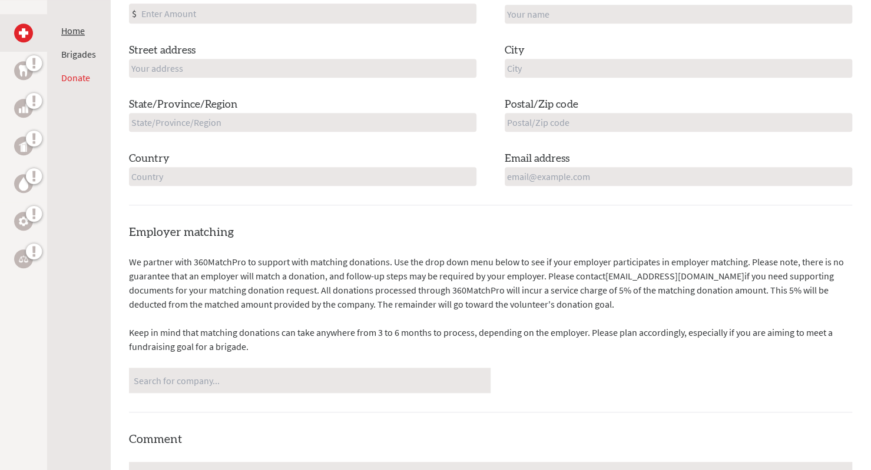 Image resolution: width=871 pixels, height=470 pixels. What do you see at coordinates (24, 108) in the screenshot?
I see `img: Business` at bounding box center [24, 108].